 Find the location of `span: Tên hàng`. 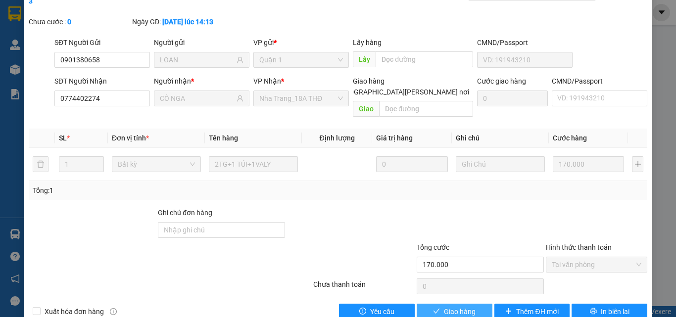

span: Tên hàng is located at coordinates (223, 138).